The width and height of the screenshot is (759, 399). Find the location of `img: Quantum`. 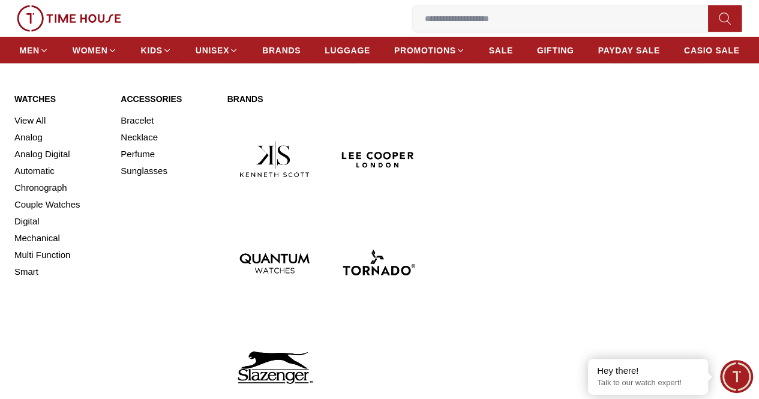

img: Quantum is located at coordinates (274, 263).